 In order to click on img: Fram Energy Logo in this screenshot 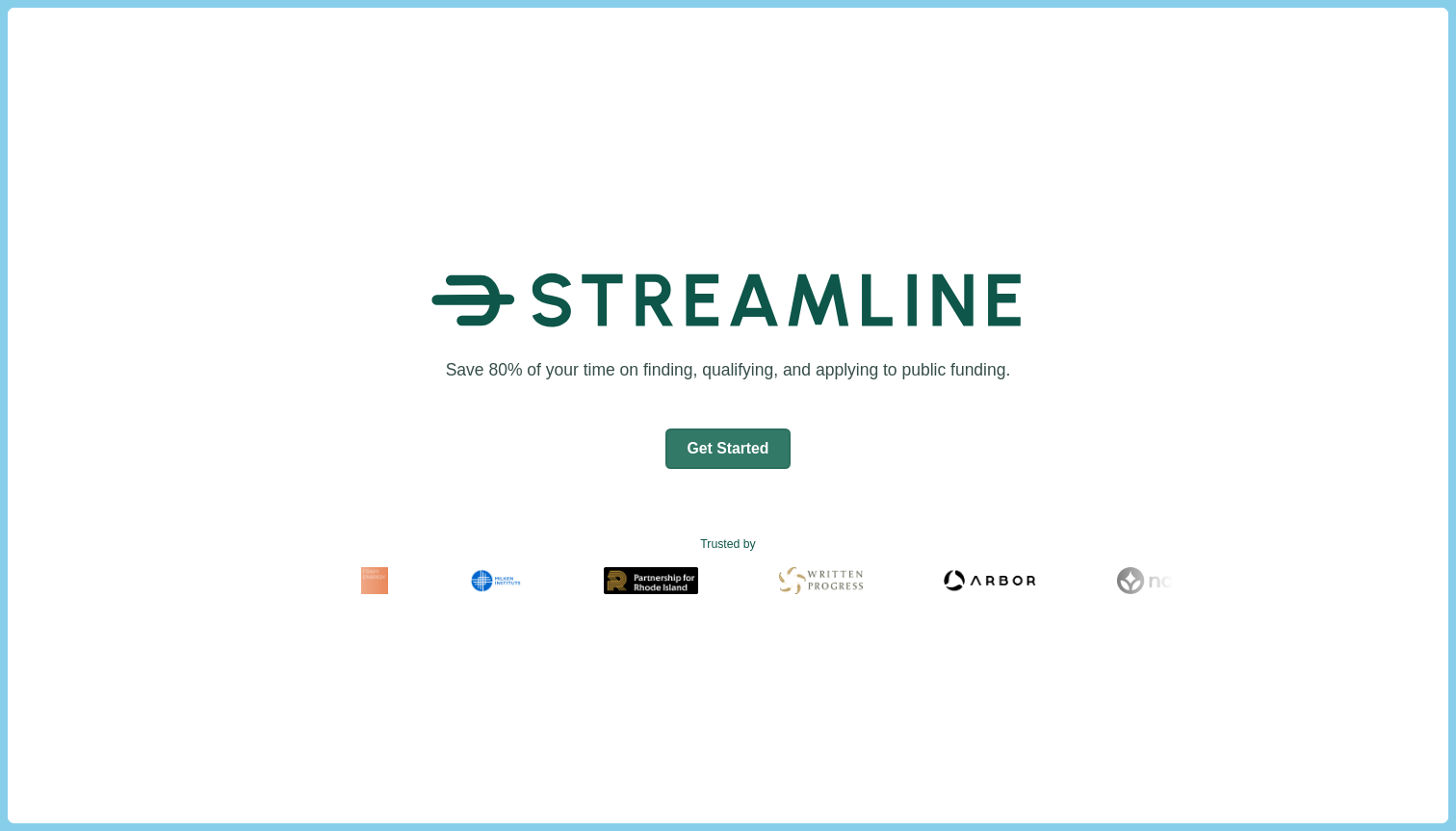, I will do `click(353, 580)`.